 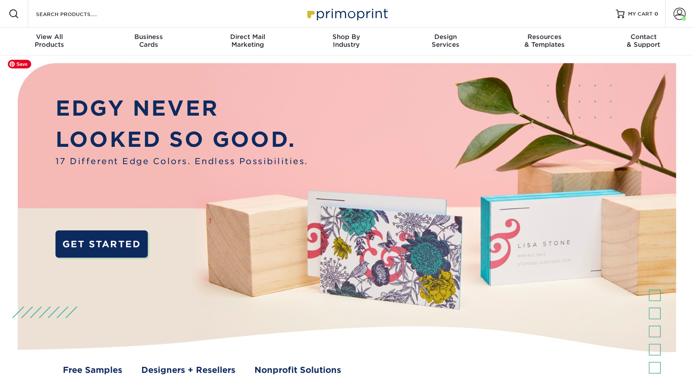 What do you see at coordinates (446, 41) in the screenshot?
I see `div: Services` at bounding box center [446, 41].